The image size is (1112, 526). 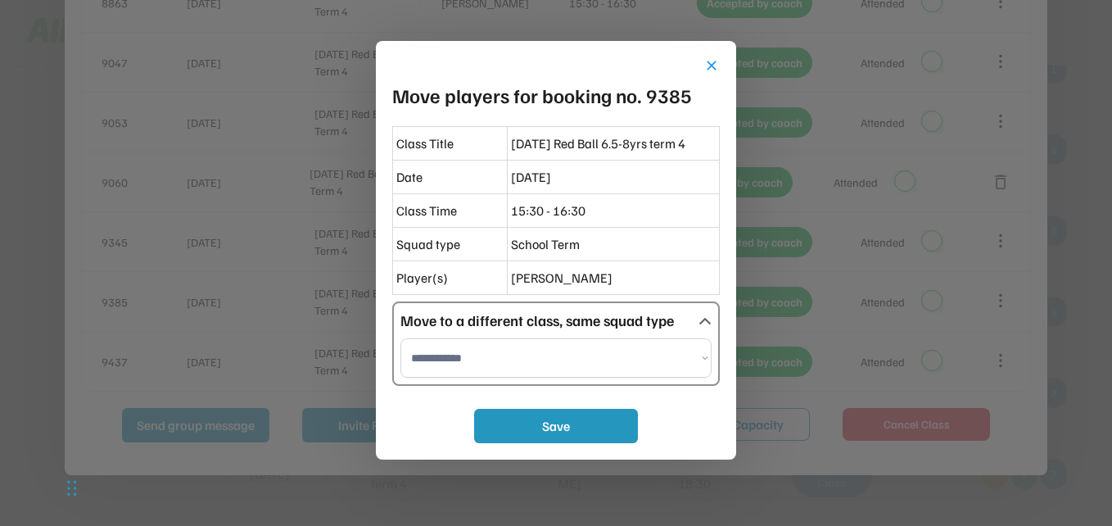 What do you see at coordinates (613, 210) in the screenshot?
I see `div: 15:30 - 16:30` at bounding box center [613, 210].